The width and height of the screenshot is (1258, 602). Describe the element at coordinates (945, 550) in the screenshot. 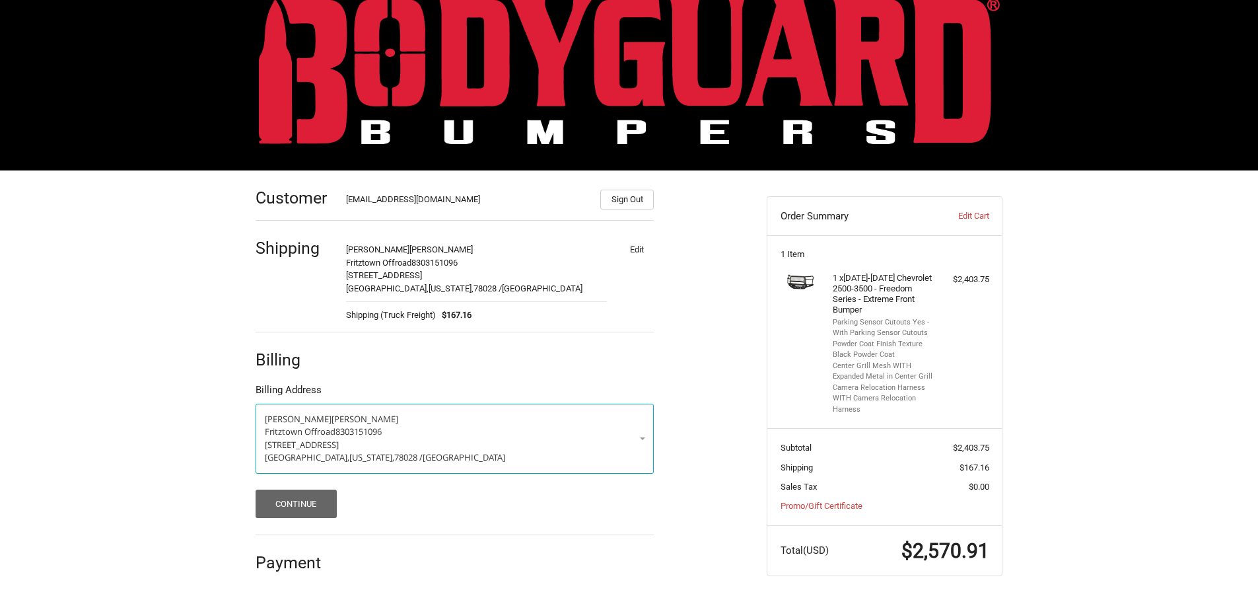

I see `span: $2,570.91` at that location.